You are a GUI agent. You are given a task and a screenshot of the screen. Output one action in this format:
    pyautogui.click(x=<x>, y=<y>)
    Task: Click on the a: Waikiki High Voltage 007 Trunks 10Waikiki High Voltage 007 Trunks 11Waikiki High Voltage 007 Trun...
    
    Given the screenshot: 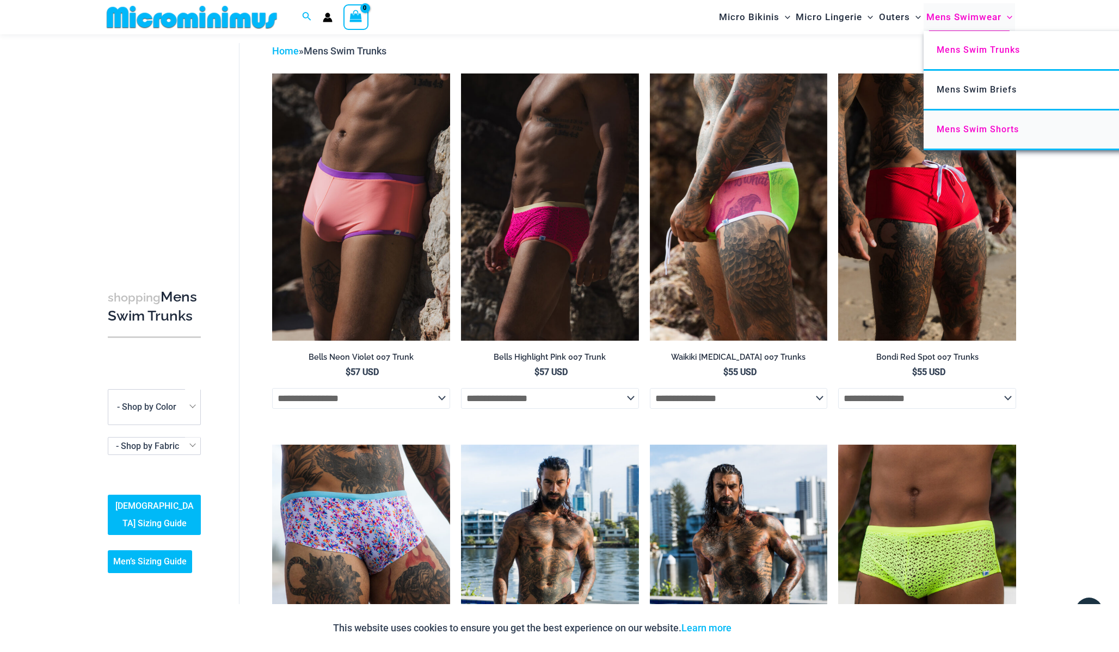 What is the action you would take?
    pyautogui.click(x=738, y=207)
    